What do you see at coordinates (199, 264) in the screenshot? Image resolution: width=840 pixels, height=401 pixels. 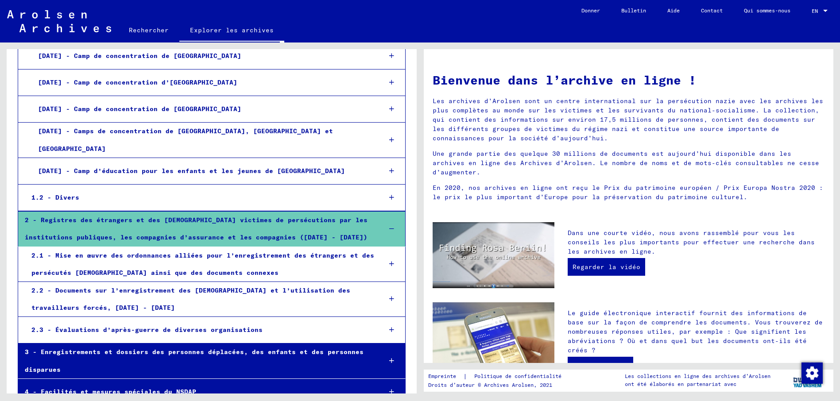 I see `div: 2.1 - Mise en œuvre des ordonnances alliées pour l’enregistrement des étrangers et des persécutés...` at bounding box center [199, 264].